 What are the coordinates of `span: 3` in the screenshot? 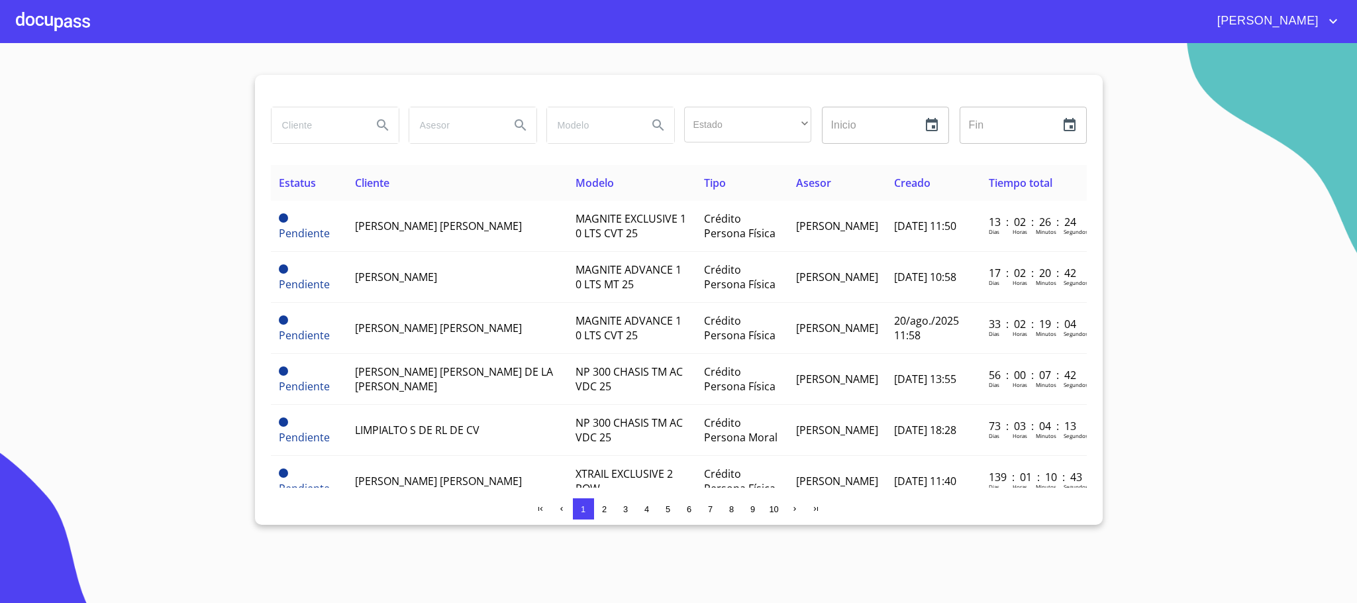 It's located at (625, 509).